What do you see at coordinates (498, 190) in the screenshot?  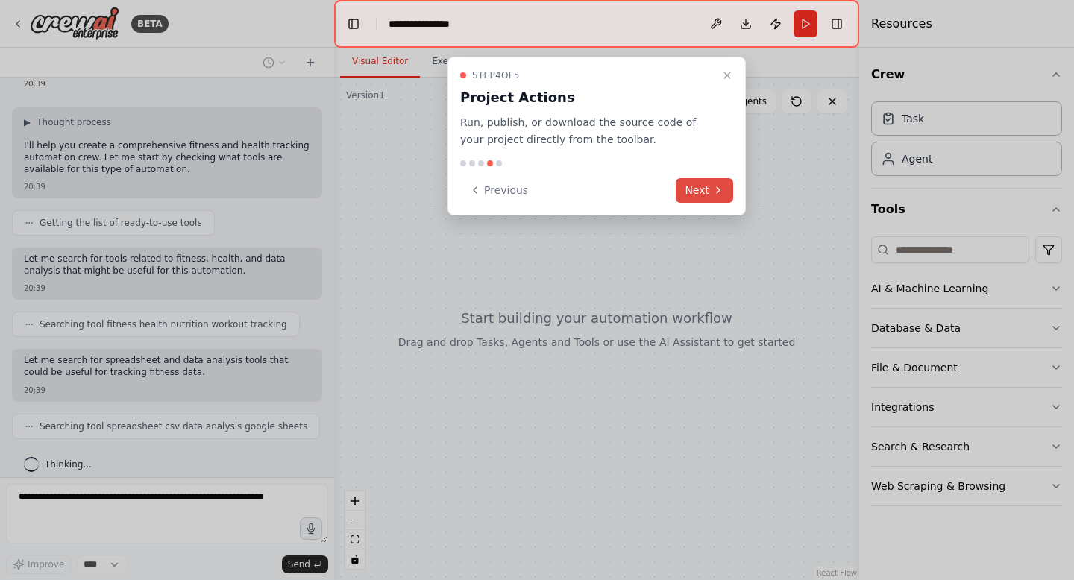 I see `button: Previous` at bounding box center [498, 190].